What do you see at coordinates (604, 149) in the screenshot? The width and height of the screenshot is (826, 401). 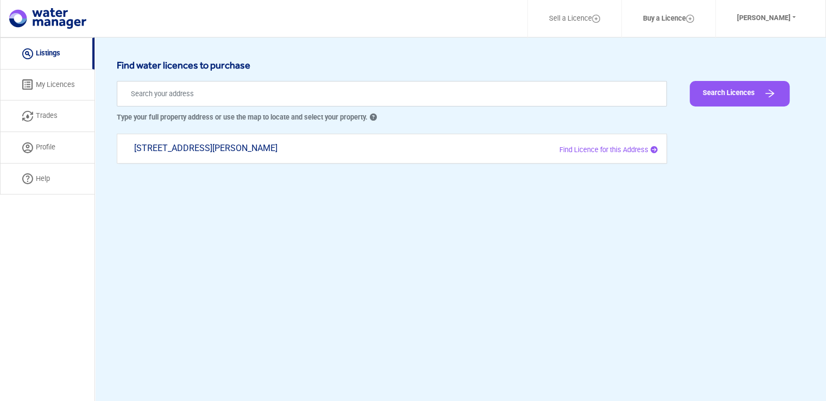 I see `span: Find Licence for this Address` at bounding box center [604, 149].